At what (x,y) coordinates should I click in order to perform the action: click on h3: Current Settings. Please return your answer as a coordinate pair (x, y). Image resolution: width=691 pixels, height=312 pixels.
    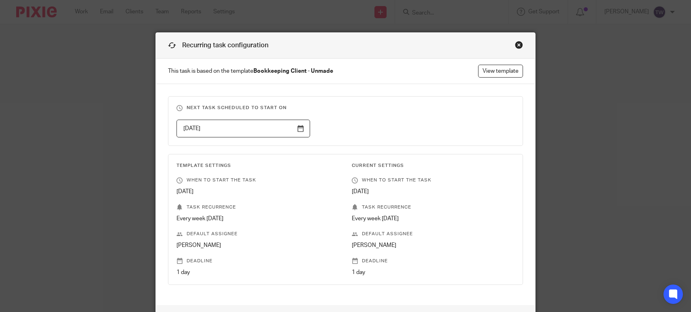
    Looking at the image, I should click on (433, 166).